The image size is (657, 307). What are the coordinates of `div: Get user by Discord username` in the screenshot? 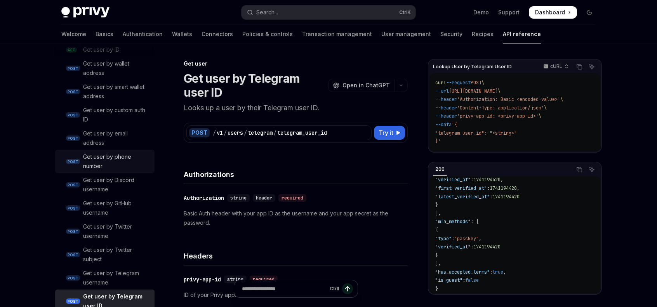 It's located at (116, 185).